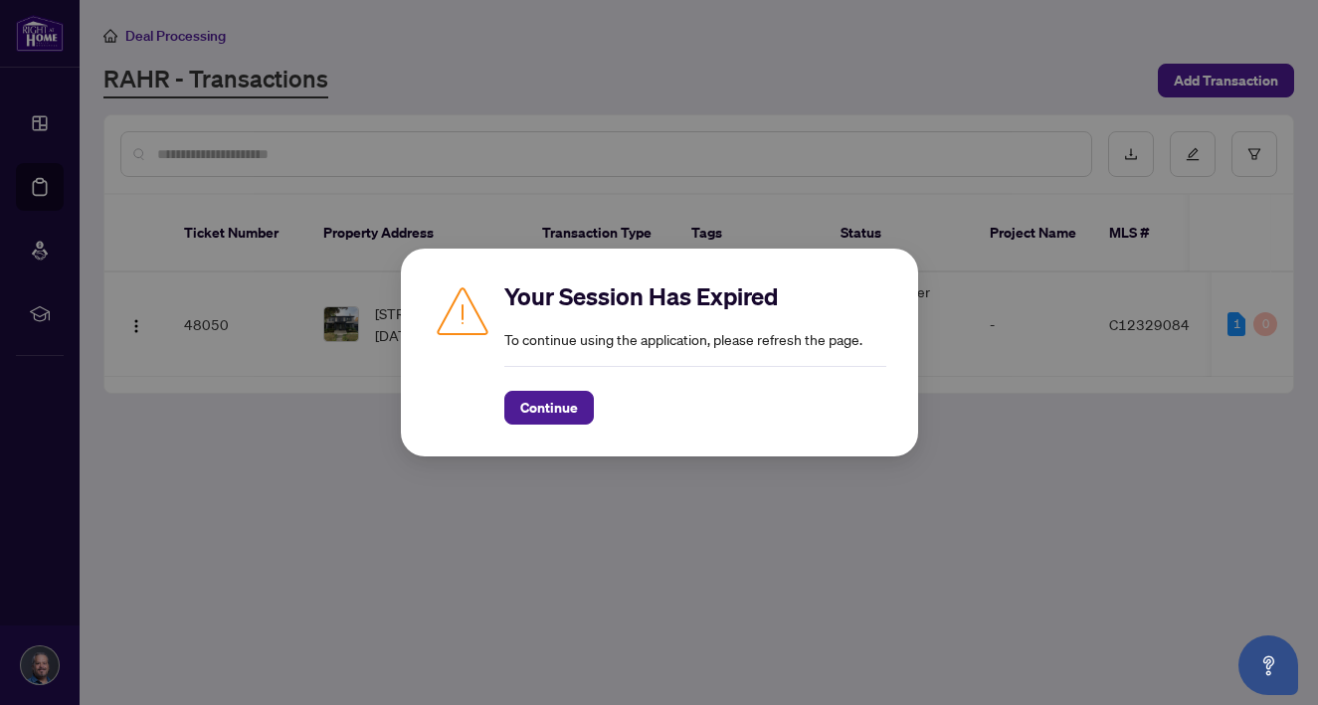  I want to click on span: Continue, so click(549, 408).